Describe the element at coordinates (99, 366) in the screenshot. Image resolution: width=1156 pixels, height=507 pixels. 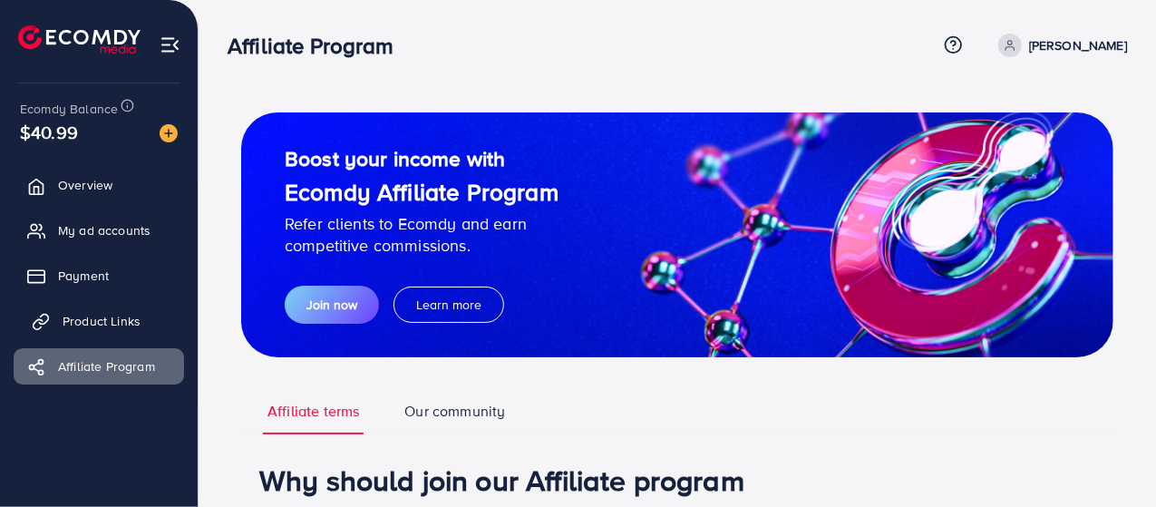
I see `a: Affiliate Program` at that location.